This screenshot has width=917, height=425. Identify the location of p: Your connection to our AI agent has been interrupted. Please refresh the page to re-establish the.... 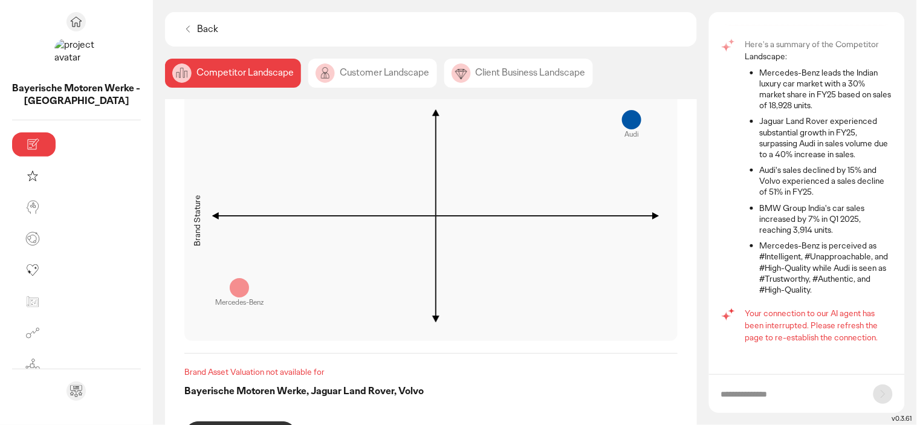
(819, 325).